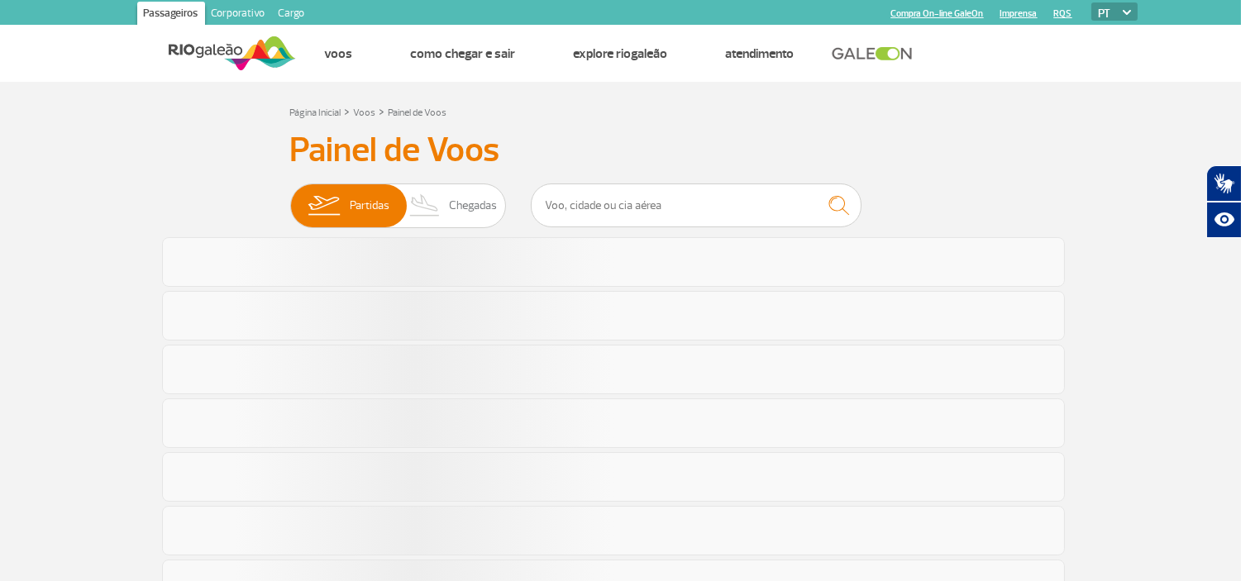  What do you see at coordinates (418, 112) in the screenshot?
I see `a: Painel de Voos` at bounding box center [418, 112].